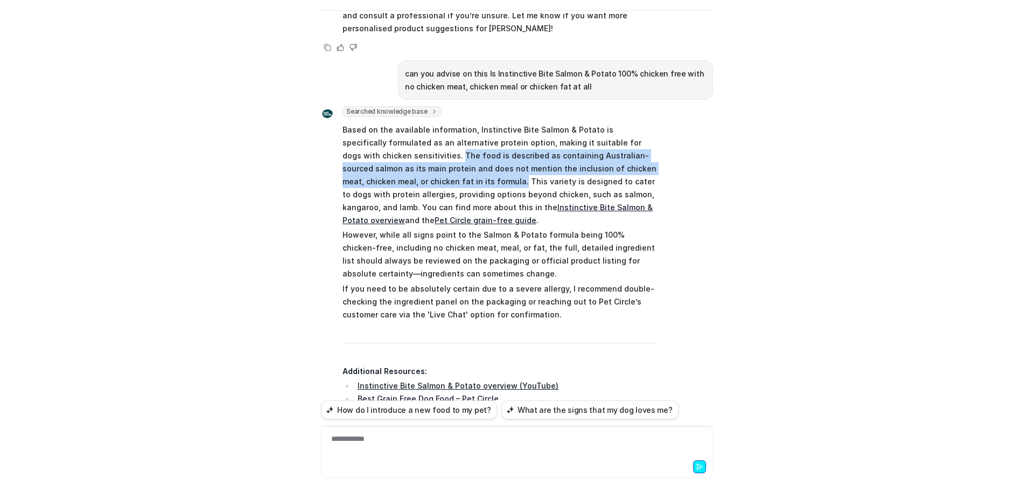 The height and width of the screenshot is (491, 1034). Describe the element at coordinates (428, 398) in the screenshot. I see `a: Best Grain Free Dog Food – Pet Circle` at that location.